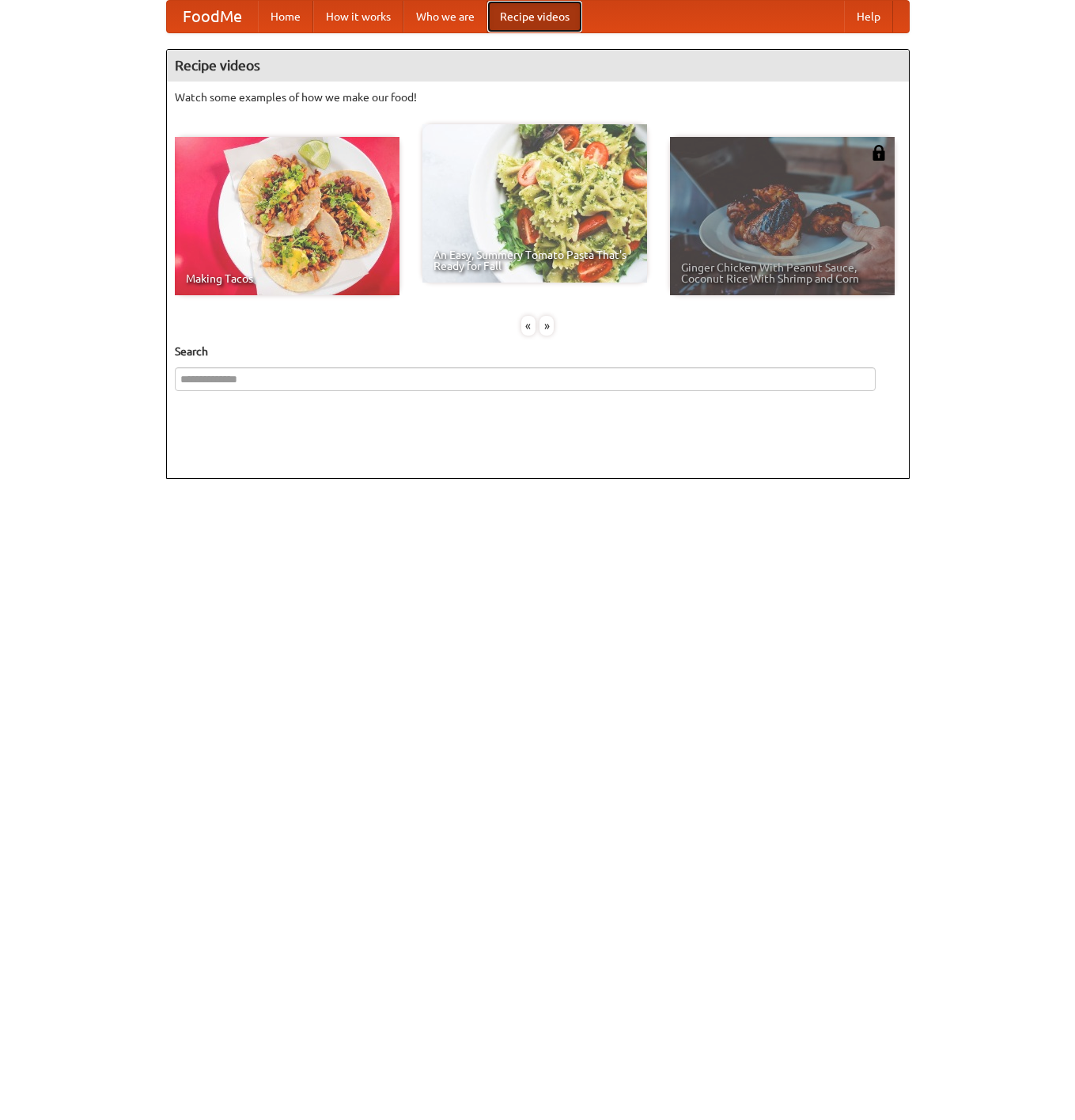  Describe the element at coordinates (359, 17) in the screenshot. I see `a: How it works` at that location.